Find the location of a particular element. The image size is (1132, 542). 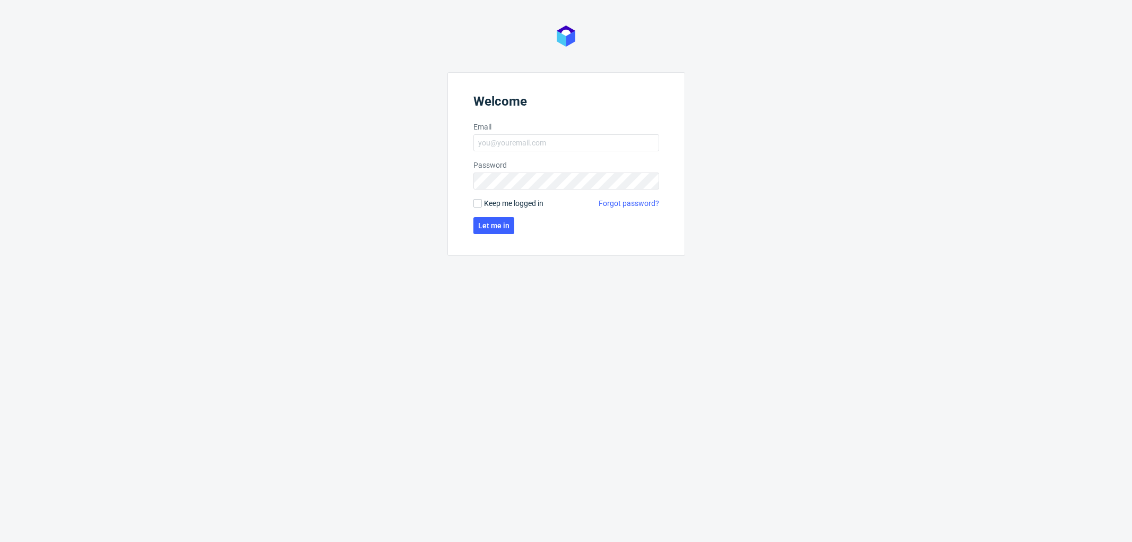

a: Forgot password? is located at coordinates (629, 203).